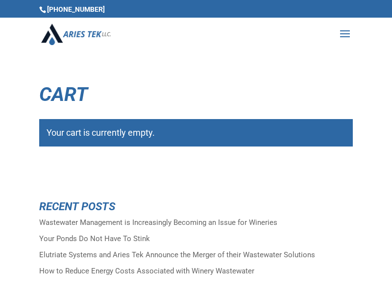 This screenshot has width=392, height=294. What do you see at coordinates (177, 255) in the screenshot?
I see `a: Elutriate Systems and Aries Tek Announce the Merger of their Wastewater Solutions` at bounding box center [177, 255].